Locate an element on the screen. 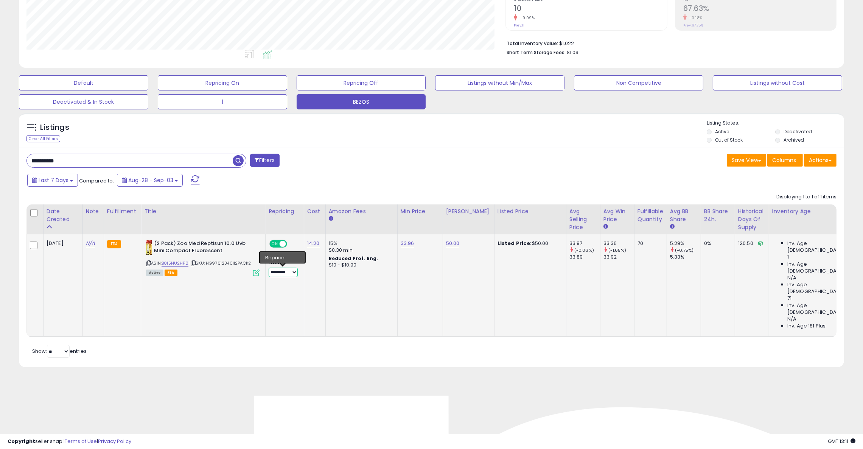 The height and width of the screenshot is (449, 863). b: Reduced Prof. Rng. is located at coordinates (353, 258).